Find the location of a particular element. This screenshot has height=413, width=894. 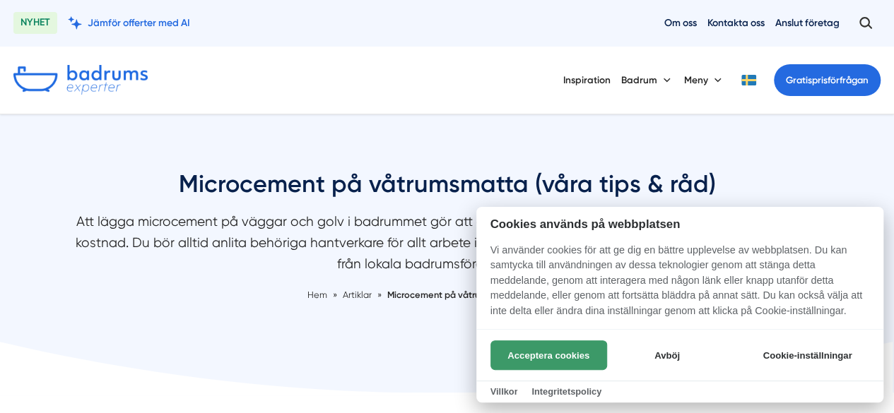

button: Acceptera cookies is located at coordinates (548, 355).